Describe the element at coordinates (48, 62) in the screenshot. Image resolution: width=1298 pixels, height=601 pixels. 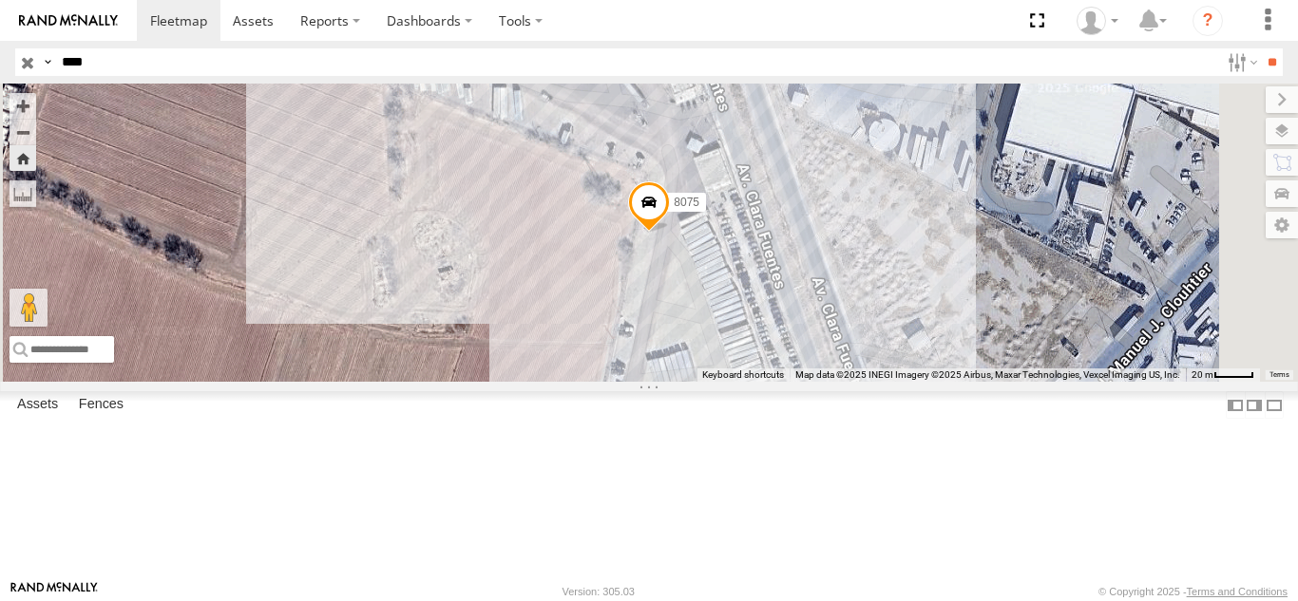
I see `label: Search Query` at that location.